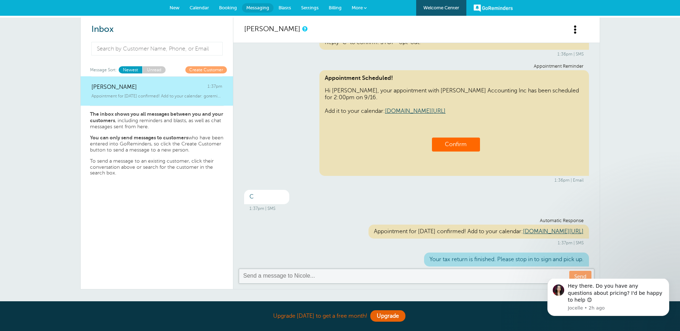  What do you see at coordinates (157, 49) in the screenshot?
I see `input: Search by Customer Name, Phone, or Email` at bounding box center [157, 49].